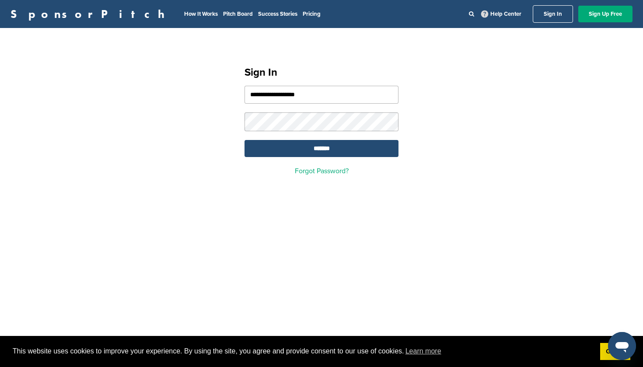 The height and width of the screenshot is (367, 643). Describe the element at coordinates (615, 352) in the screenshot. I see `a: dismiss cookie message` at that location.